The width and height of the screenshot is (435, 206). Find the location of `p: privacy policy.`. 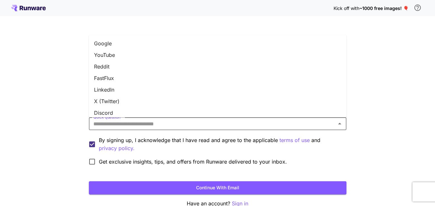

p: privacy policy. is located at coordinates (117, 148).